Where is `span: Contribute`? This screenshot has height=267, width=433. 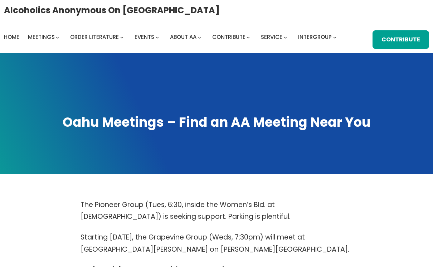
span: Contribute is located at coordinates (228, 37).